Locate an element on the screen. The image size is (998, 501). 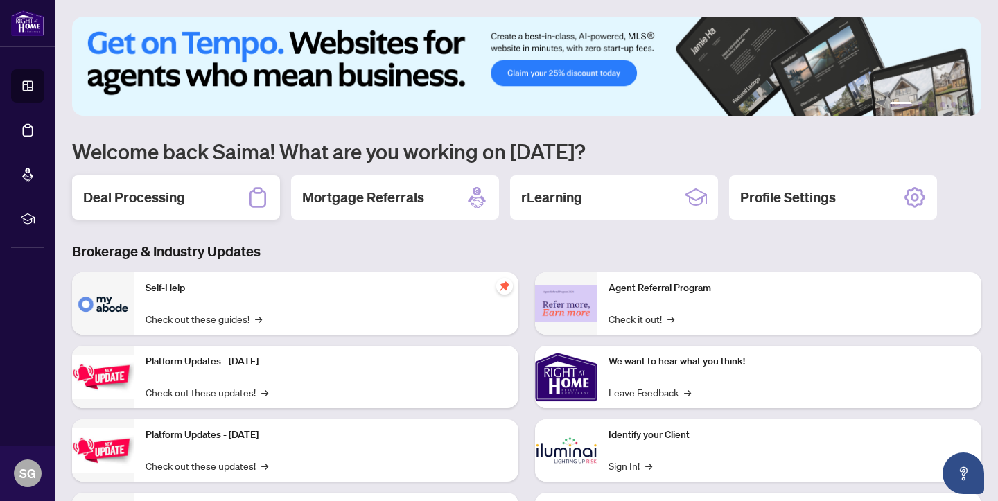
h2: Mortgage Referrals is located at coordinates (363, 197).